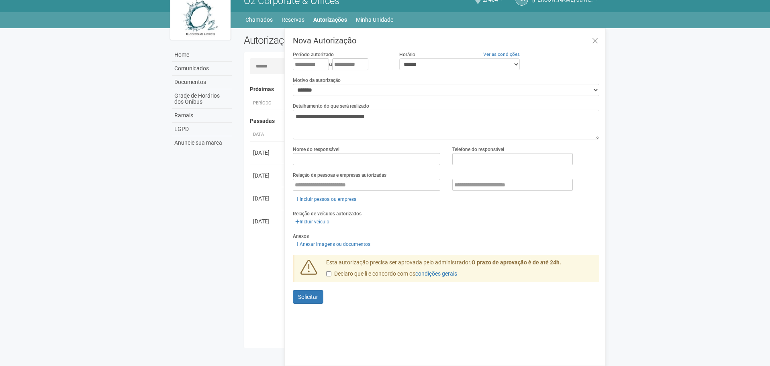  I want to click on label: Telefone do responsável, so click(478, 149).